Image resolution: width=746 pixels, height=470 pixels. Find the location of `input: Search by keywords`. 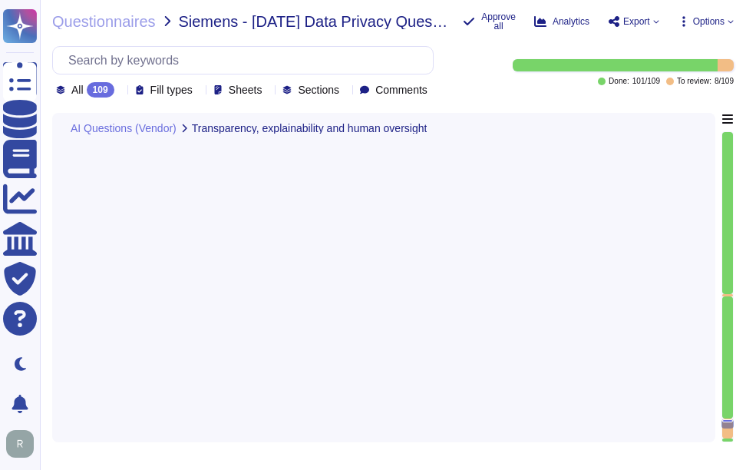

input: Search by keywords is located at coordinates (246, 60).